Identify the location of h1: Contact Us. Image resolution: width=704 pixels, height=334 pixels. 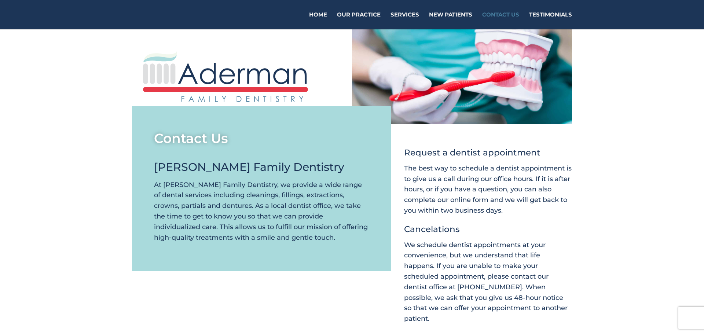
(262, 140).